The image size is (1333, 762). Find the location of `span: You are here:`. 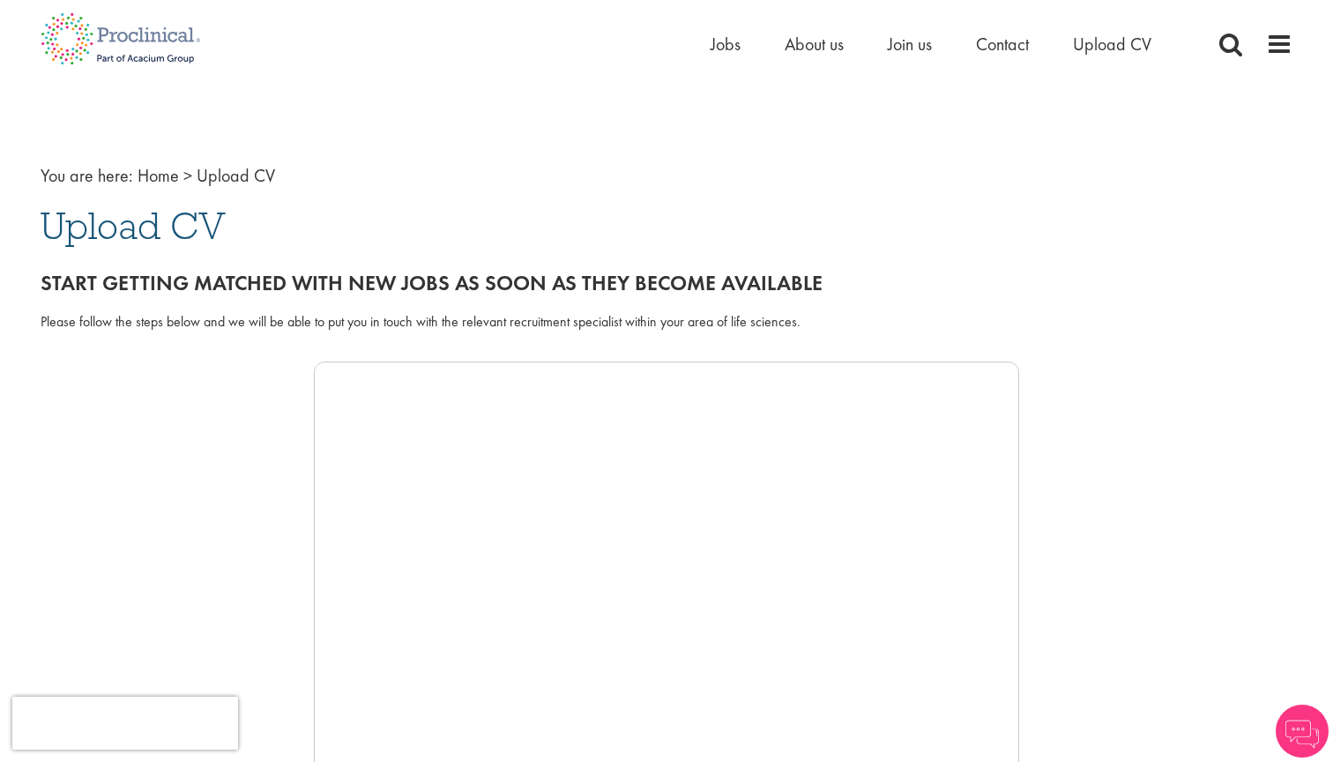

span: You are here: is located at coordinates (86, 175).